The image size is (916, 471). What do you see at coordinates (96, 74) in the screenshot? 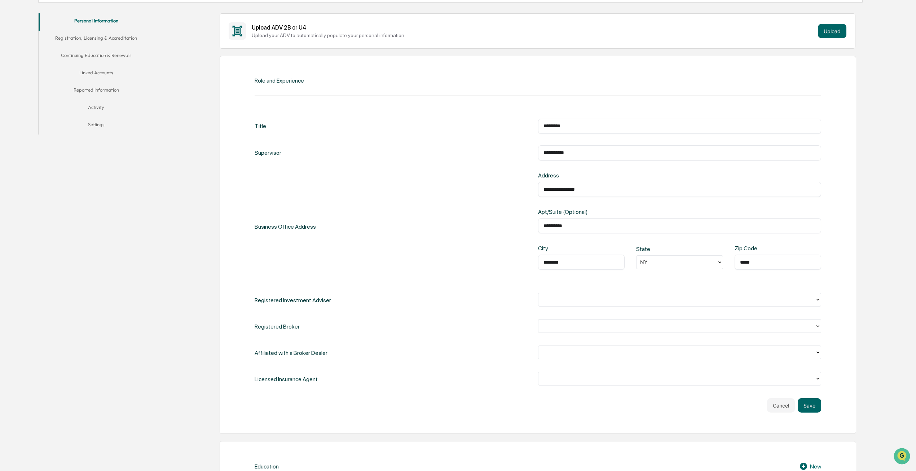
I see `div: secondary tabs example` at bounding box center [96, 74].